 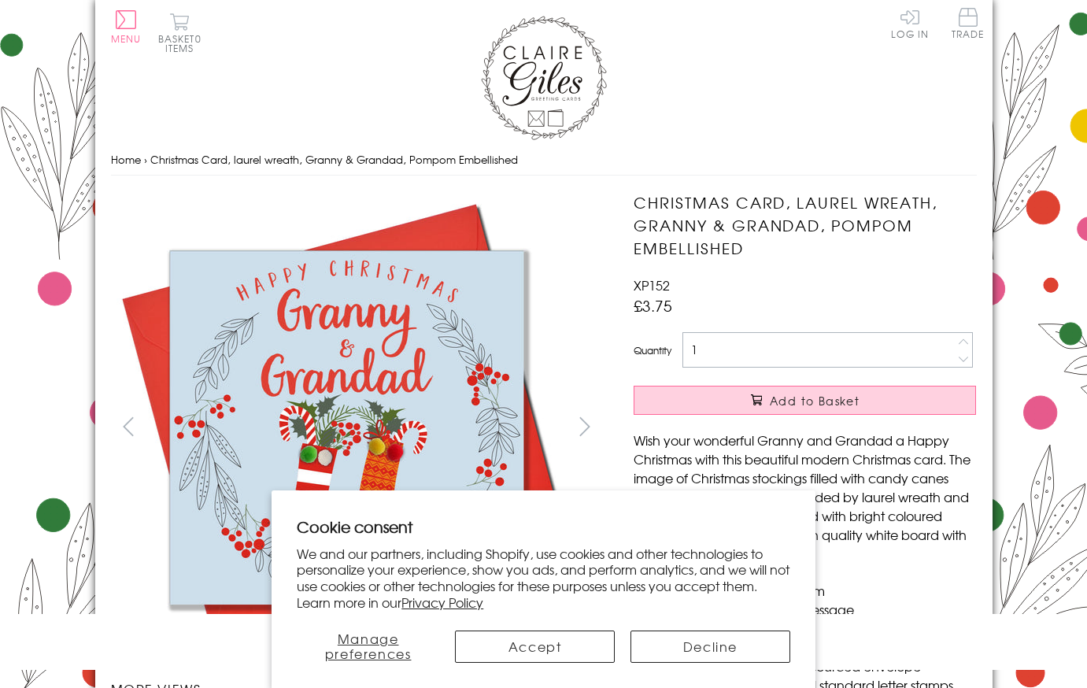 What do you see at coordinates (179, 32) in the screenshot?
I see `button: Basket0 items` at bounding box center [179, 32].